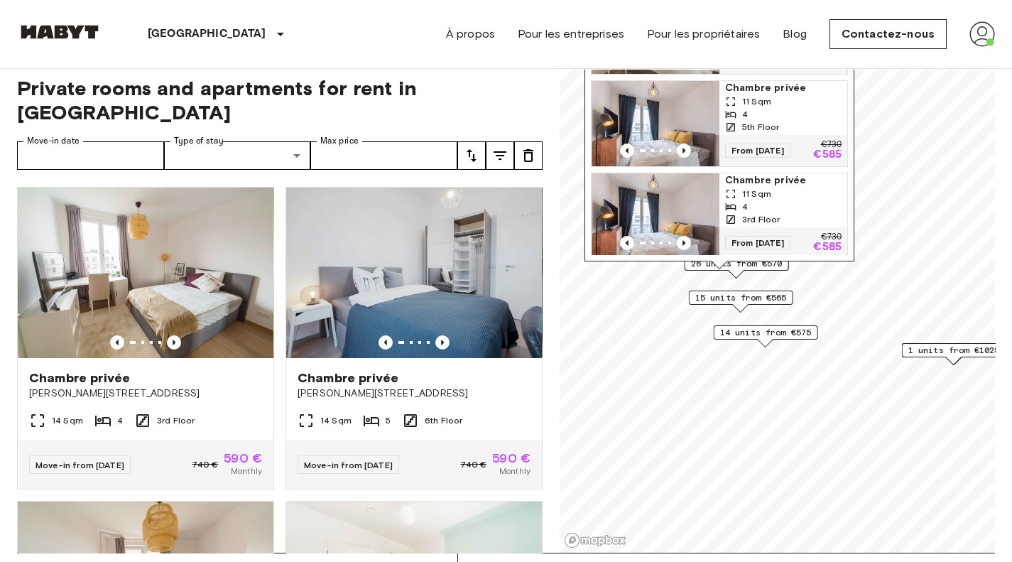 Image resolution: width=1012 pixels, height=562 pixels. Describe the element at coordinates (761, 127) in the screenshot. I see `span: 5th Floor` at that location.